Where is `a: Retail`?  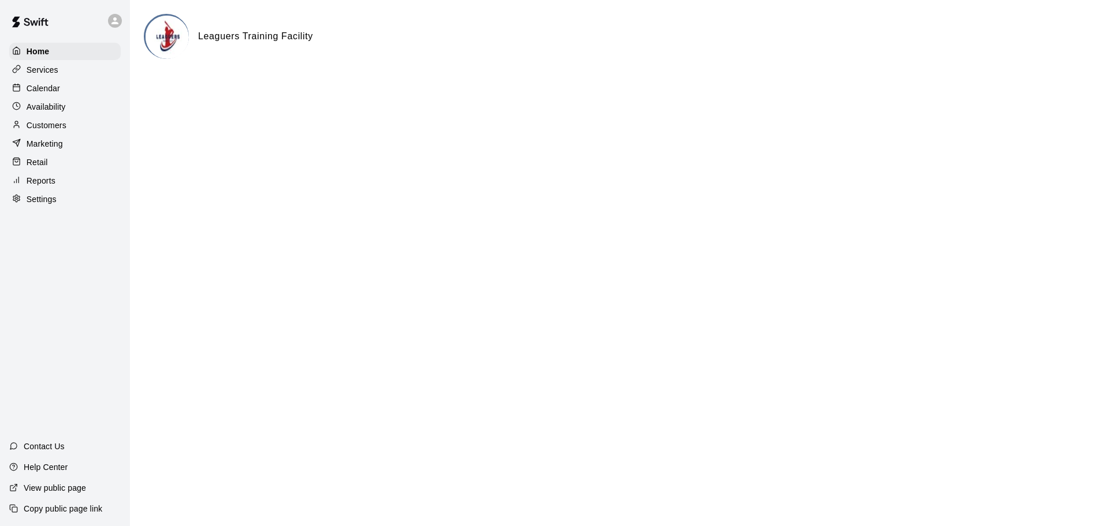 a: Retail is located at coordinates (65, 162).